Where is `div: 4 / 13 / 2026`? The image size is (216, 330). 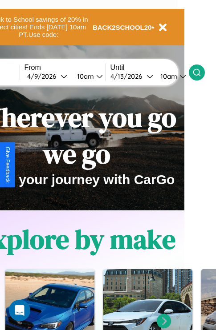
div: 4 / 13 / 2026 is located at coordinates (128, 76).